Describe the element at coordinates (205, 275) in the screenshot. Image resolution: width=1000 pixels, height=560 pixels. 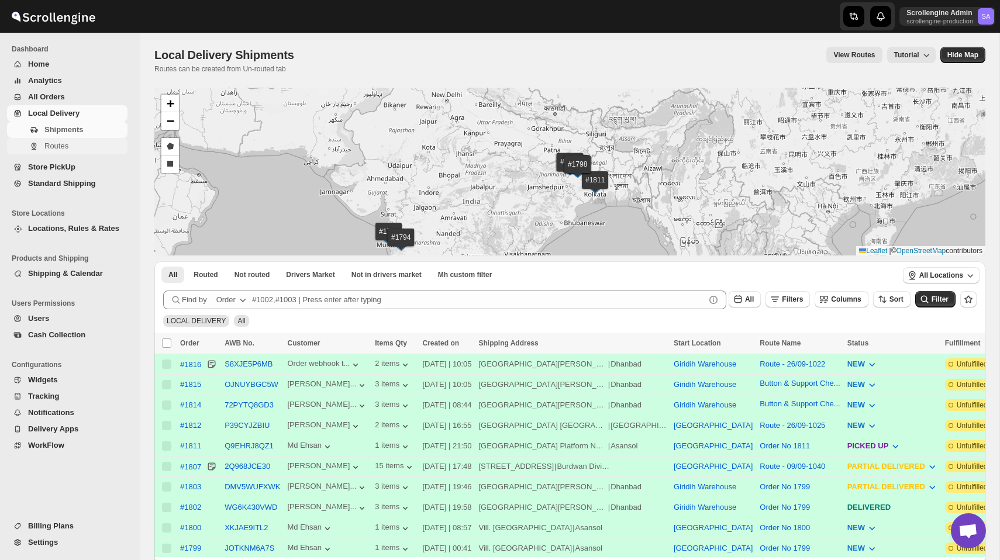
I see `span: Routed` at that location.